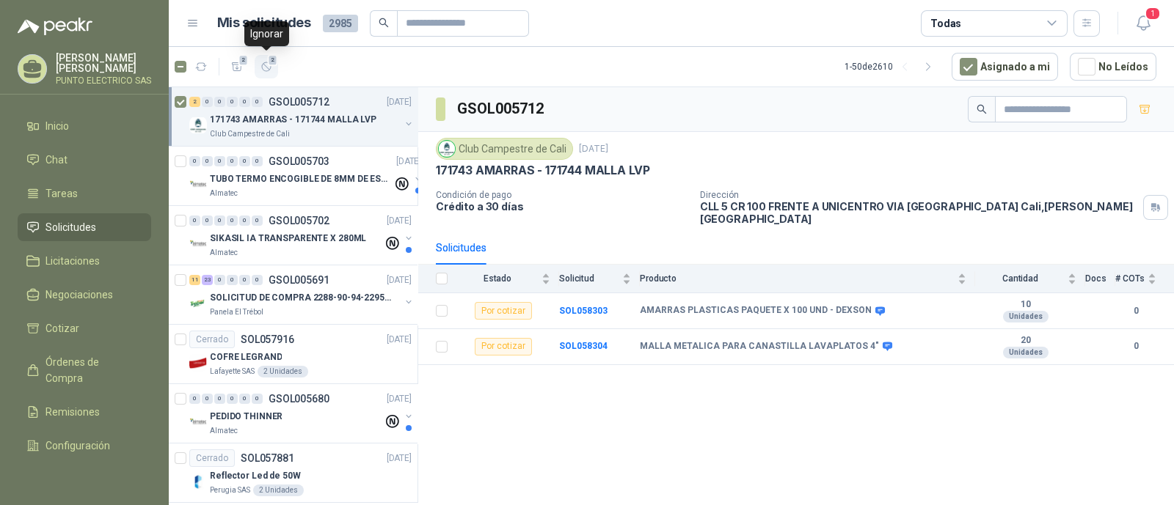  What do you see at coordinates (583, 311) in the screenshot?
I see `b: SOL058303` at bounding box center [583, 311].